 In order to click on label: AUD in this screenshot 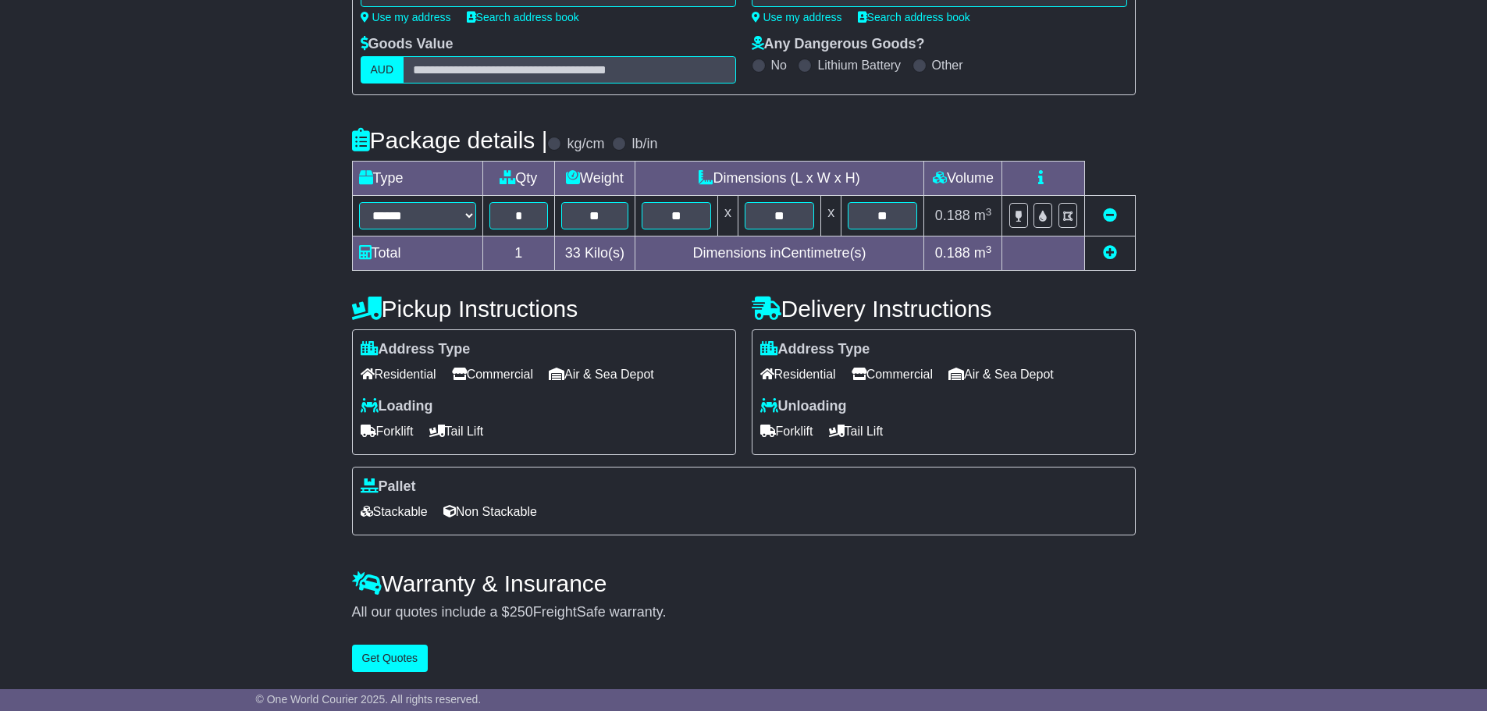, I will do `click(382, 69)`.